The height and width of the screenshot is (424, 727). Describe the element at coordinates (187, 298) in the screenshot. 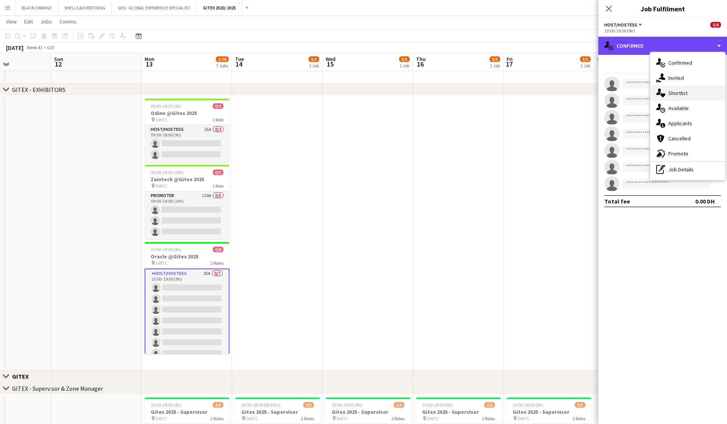

I see `div: 10:00-19:00 (9h)0/8Oracle @Gitex 2025 DWTC2 RolesHost/Hostess25A0/710:00-19:00 (9h)` at that location.